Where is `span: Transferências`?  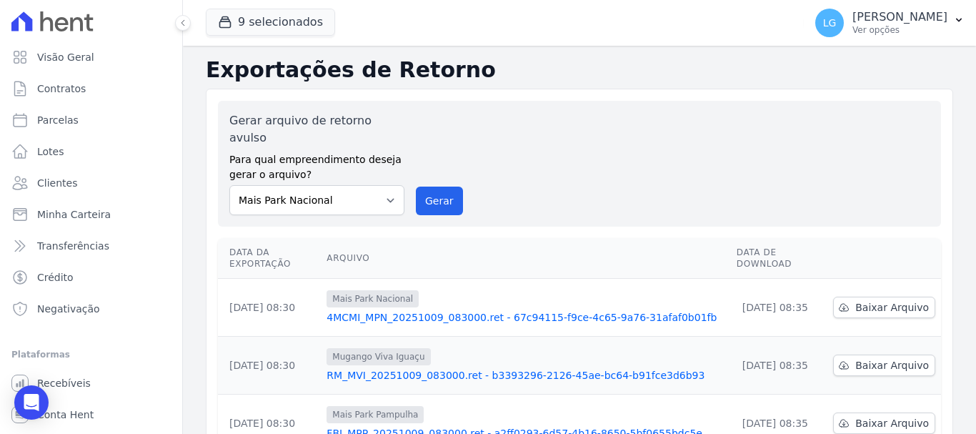 span: Transferências is located at coordinates (73, 246).